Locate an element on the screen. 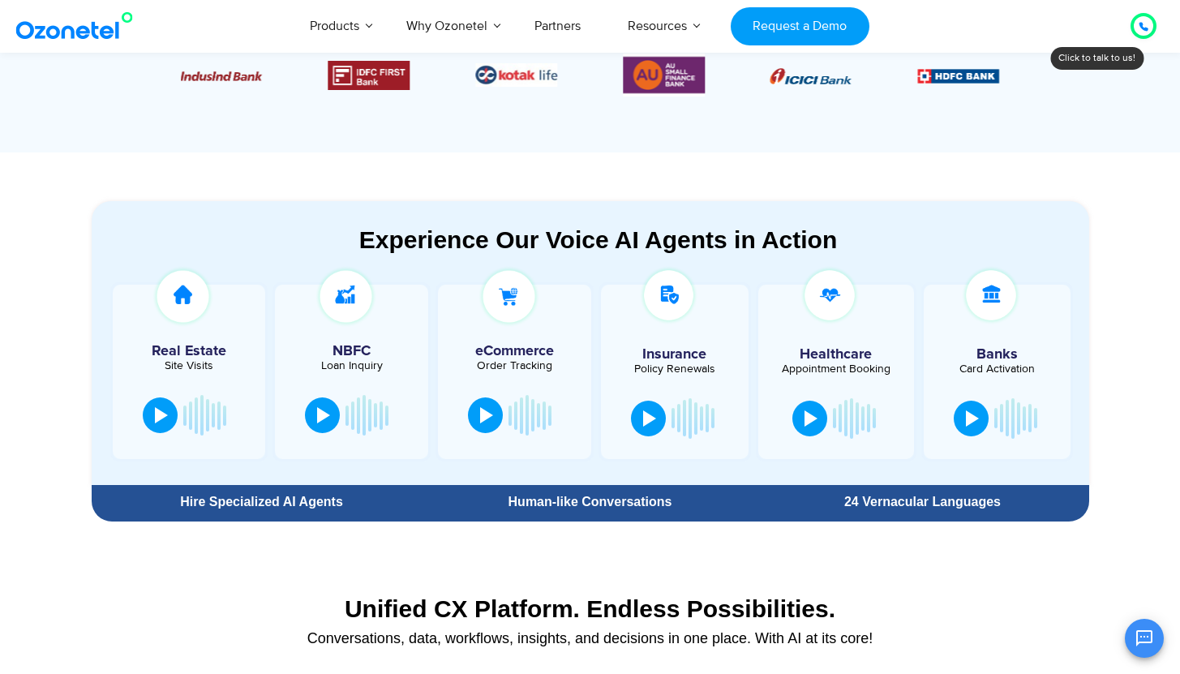 The height and width of the screenshot is (674, 1180). div: 4 / 6 is located at coordinates (368, 75).